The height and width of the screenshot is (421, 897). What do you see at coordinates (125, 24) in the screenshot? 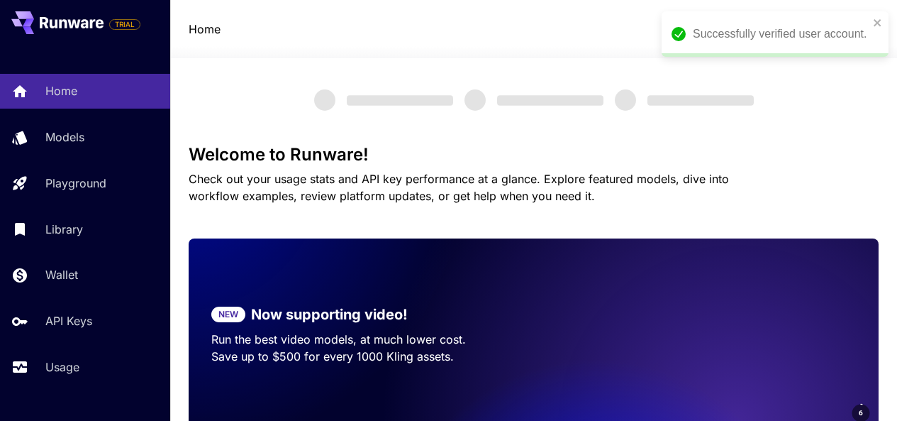
I see `span: Add your payment card to enable full platform functionality.` at bounding box center [125, 24].